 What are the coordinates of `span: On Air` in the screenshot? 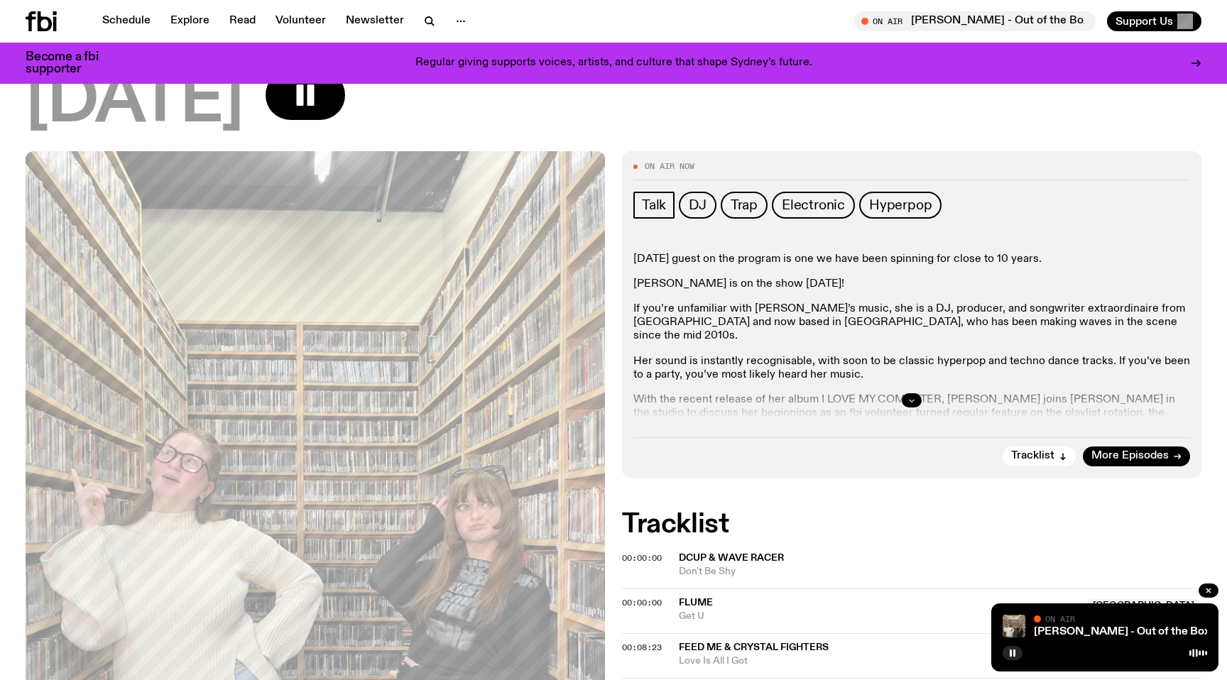 It's located at (1060, 619).